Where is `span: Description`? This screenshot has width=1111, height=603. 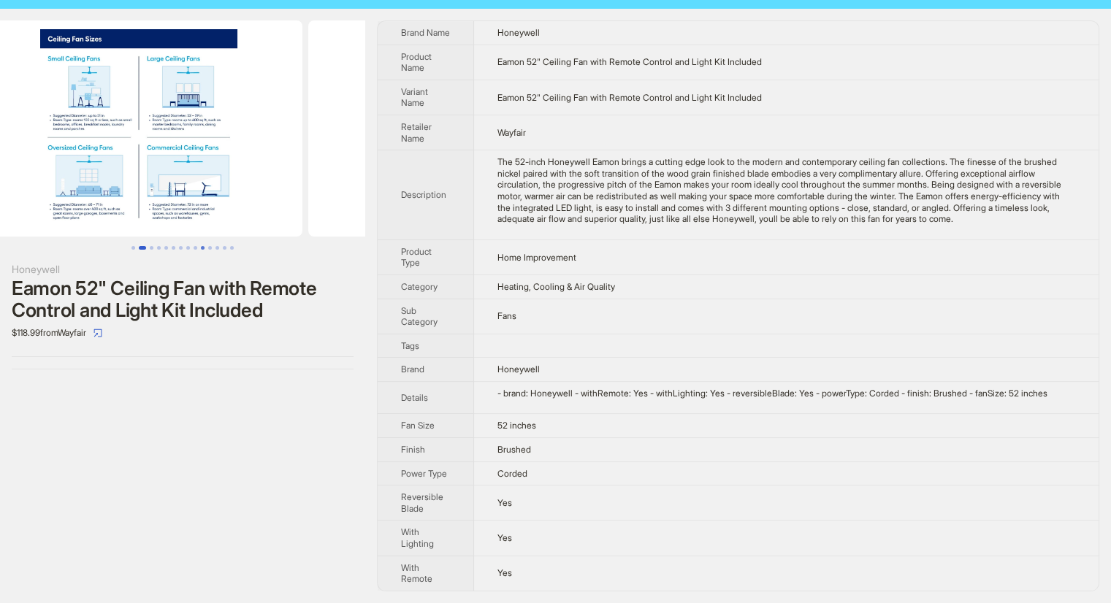
span: Description is located at coordinates (424, 194).